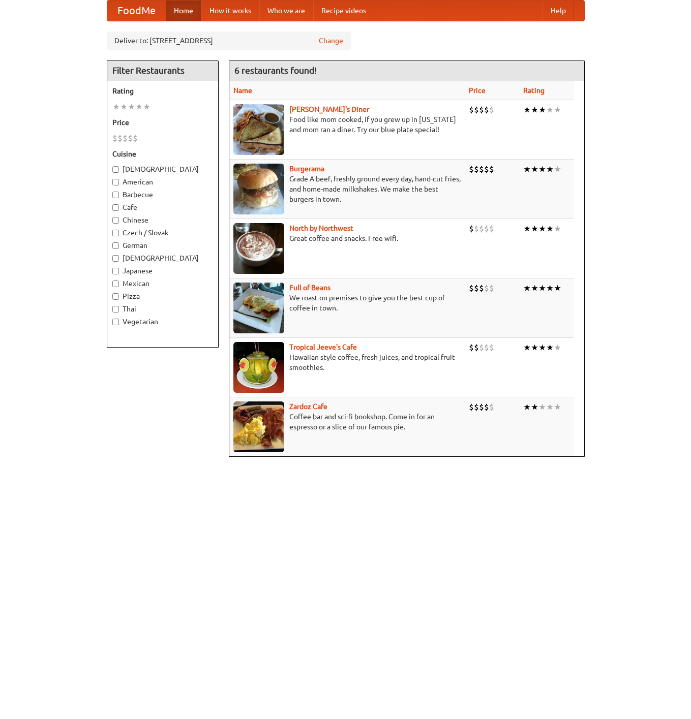 The image size is (691, 719). What do you see at coordinates (115, 322) in the screenshot?
I see `input: Vegetarian` at bounding box center [115, 322].